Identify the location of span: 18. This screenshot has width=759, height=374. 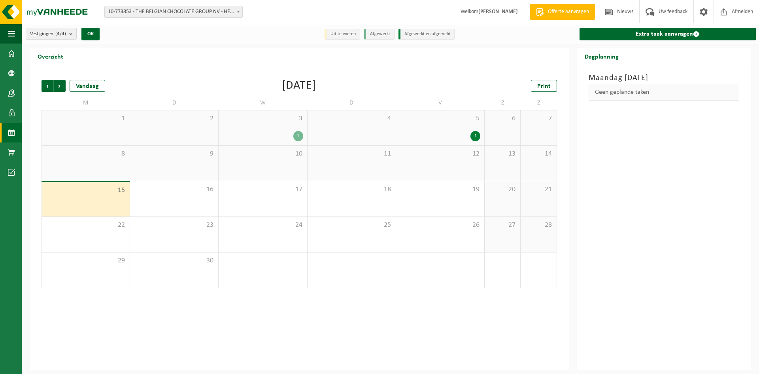
(351, 189).